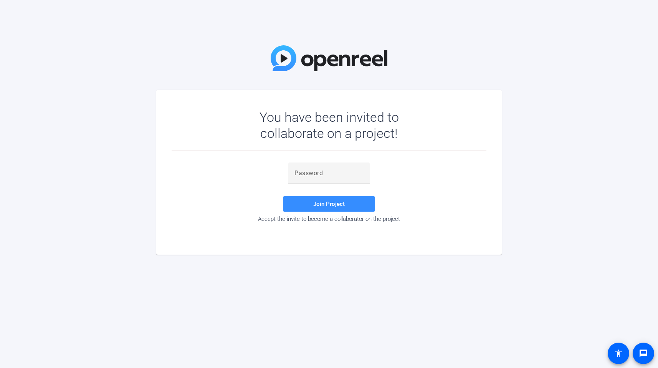 The image size is (658, 368). I want to click on mat-icon: accessibility, so click(618, 353).